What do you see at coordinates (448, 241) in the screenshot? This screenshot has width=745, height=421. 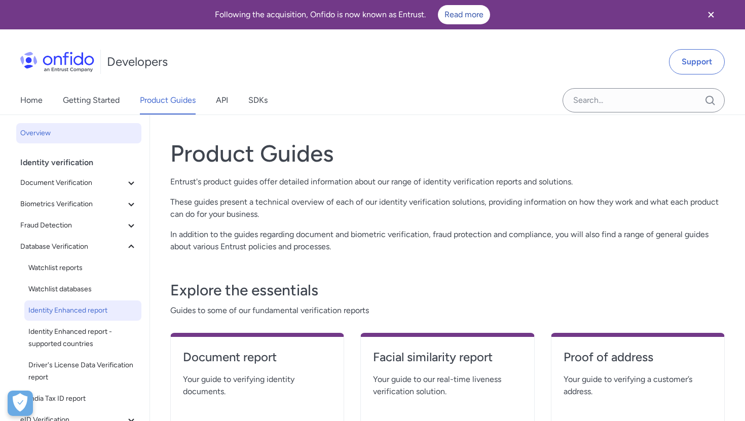 I see `p: In addition to the guides regarding document and biometric verification, fraud protection and com...` at bounding box center [448, 241].